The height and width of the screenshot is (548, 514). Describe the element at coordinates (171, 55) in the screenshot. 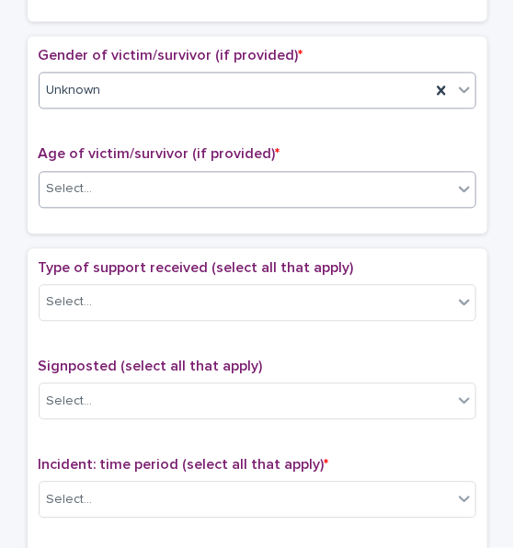

I see `span: Gender of victim/survivor (if provided)` at that location.